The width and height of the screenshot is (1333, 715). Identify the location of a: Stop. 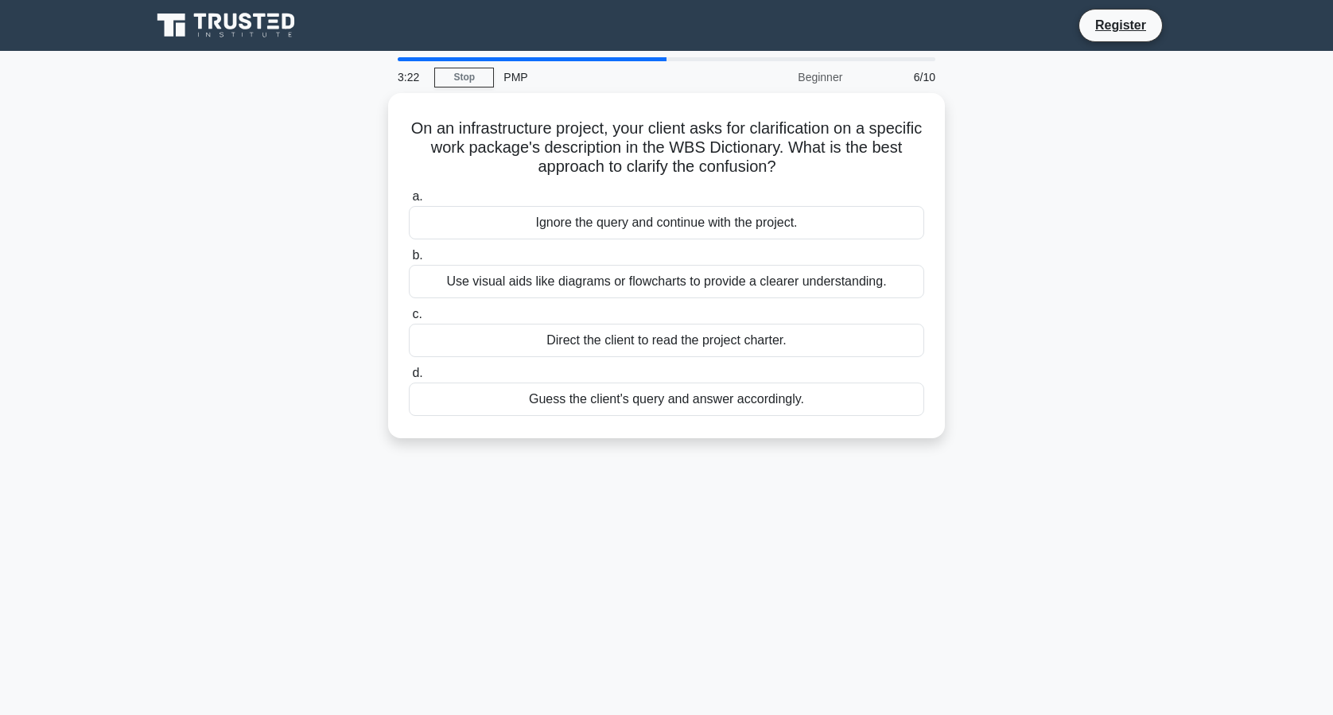
(464, 77).